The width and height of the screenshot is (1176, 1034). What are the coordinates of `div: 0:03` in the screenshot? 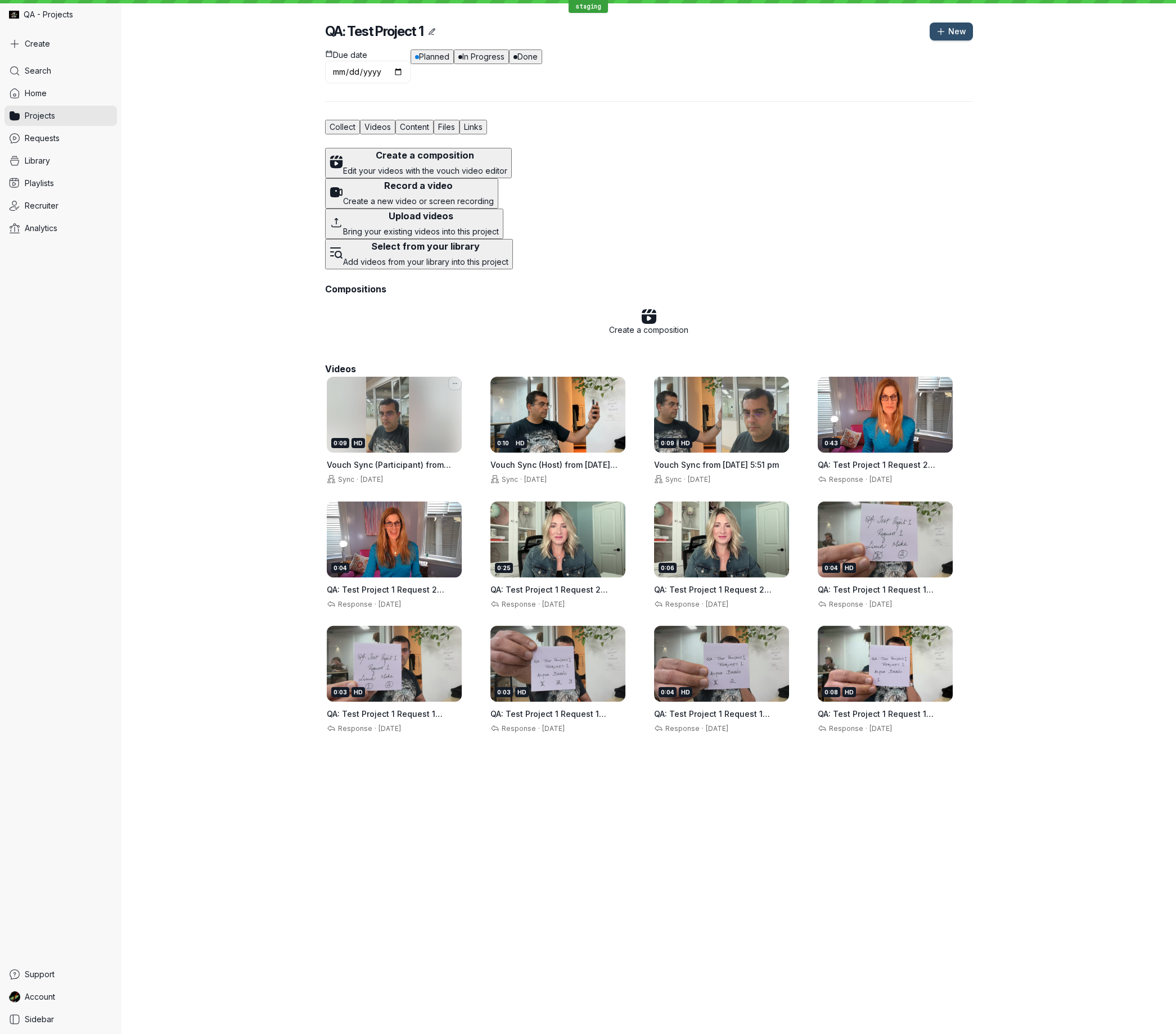 It's located at (504, 693).